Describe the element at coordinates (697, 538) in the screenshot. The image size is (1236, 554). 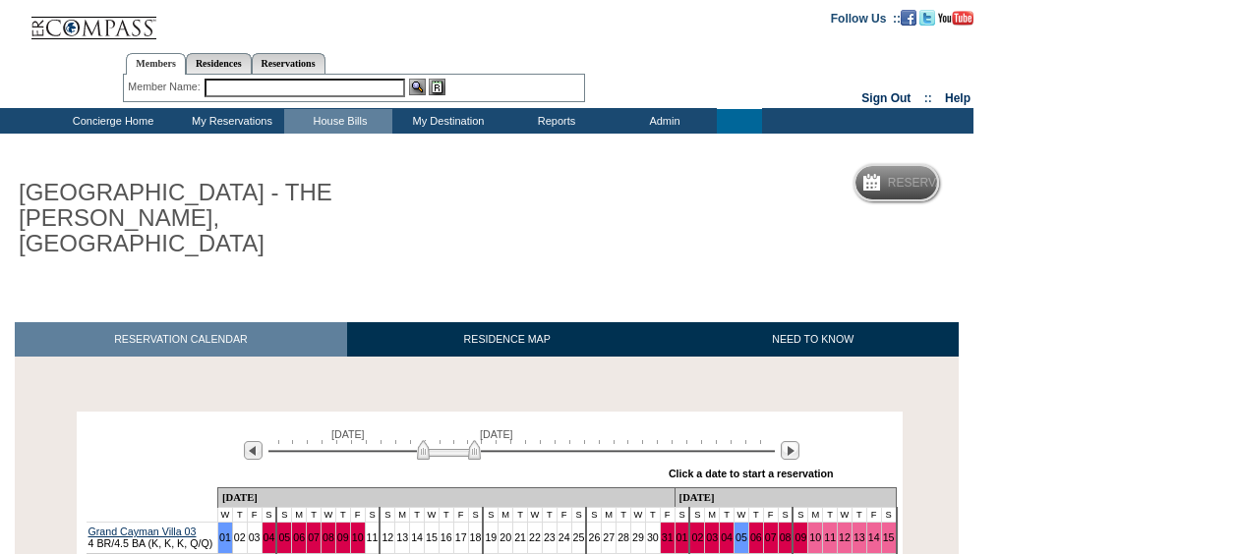
I see `a: 02` at that location.